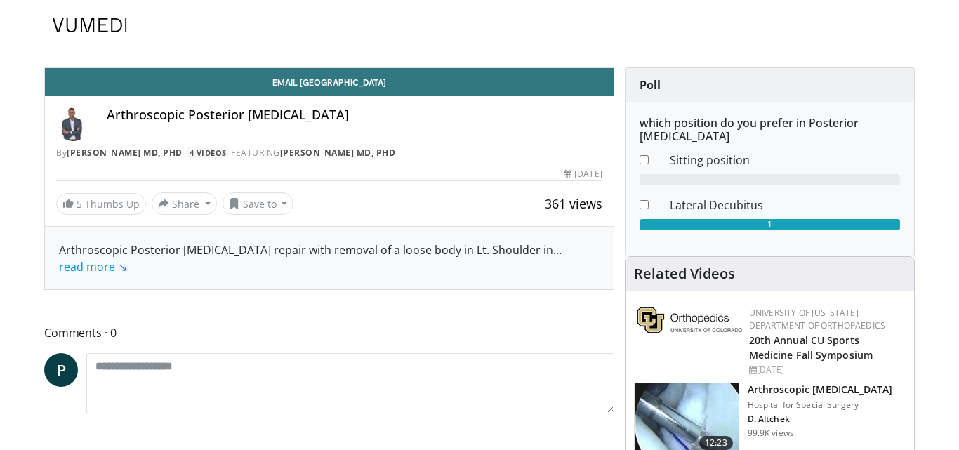 Image resolution: width=959 pixels, height=450 pixels. What do you see at coordinates (785, 205) in the screenshot?
I see `dd: Lateral Decubitus` at bounding box center [785, 205].